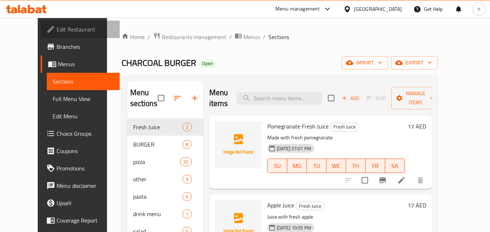 This screenshot has width=490, height=232. Describe the element at coordinates (190, 37) in the screenshot. I see `a: Restaurants management` at that location.